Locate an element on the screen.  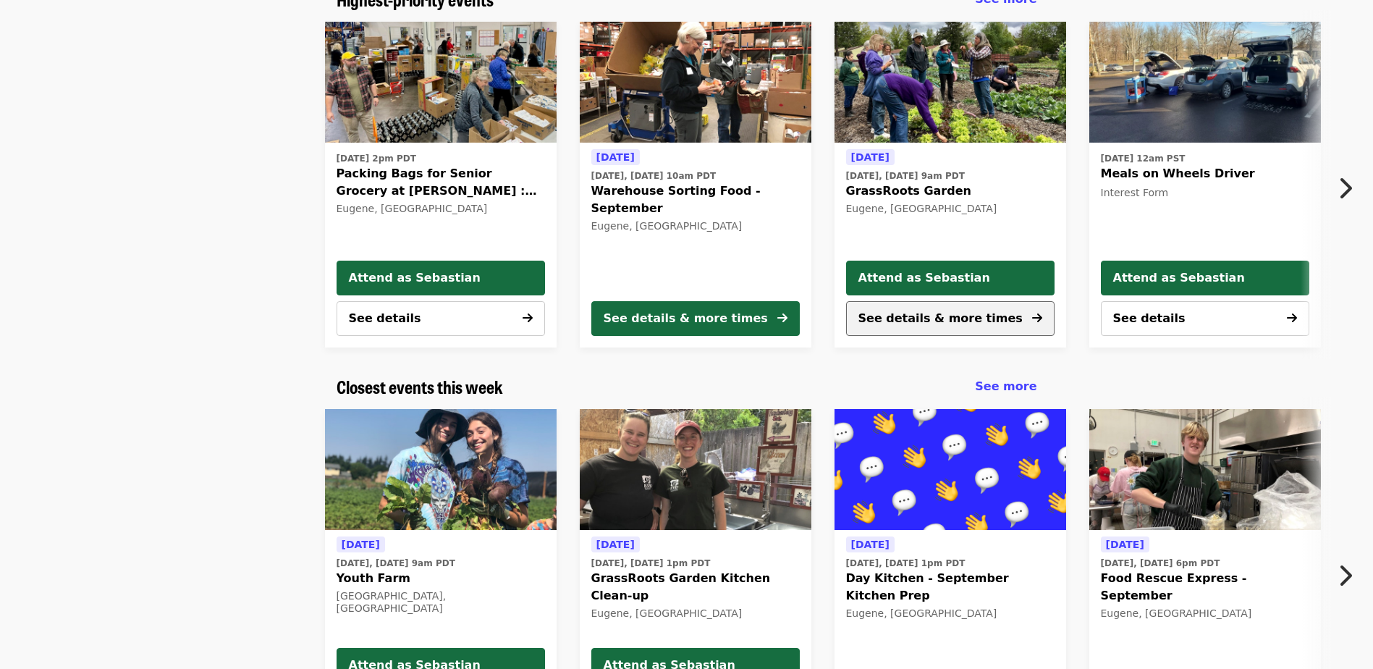
div: Closest events this week is located at coordinates (687, 386).